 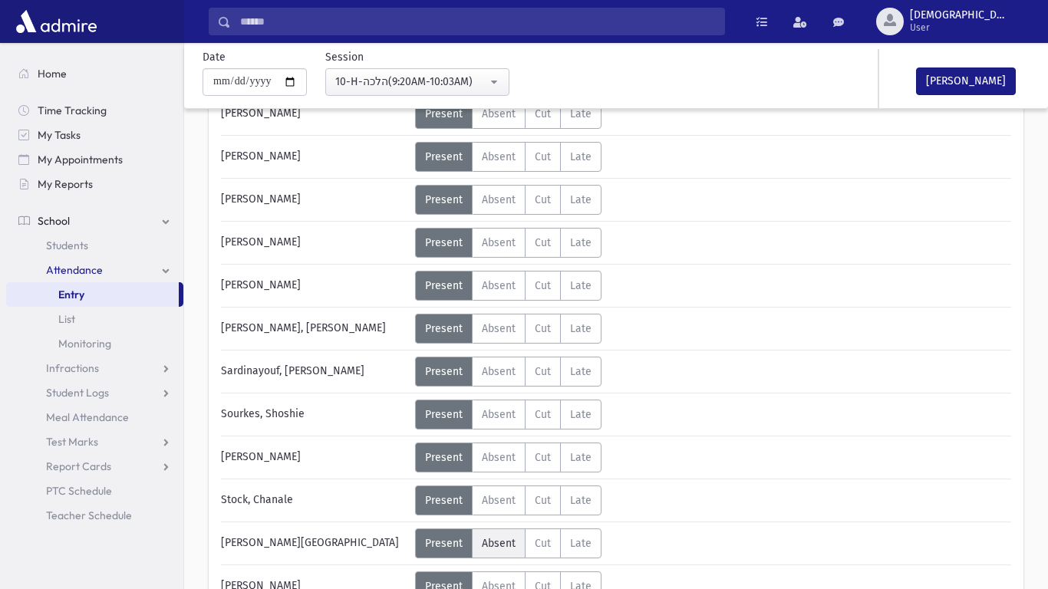 What do you see at coordinates (94, 515) in the screenshot?
I see `a: Teacher Schedule` at bounding box center [94, 515].